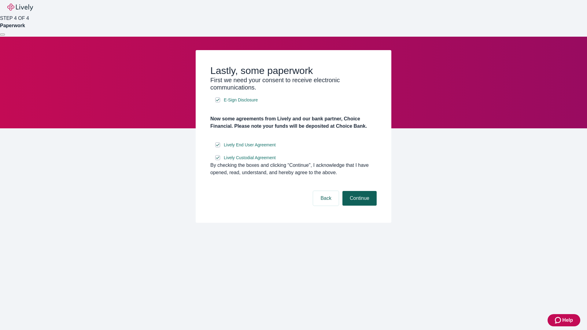 This screenshot has height=330, width=587. Describe the element at coordinates (20, 7) in the screenshot. I see `img: Lively` at that location.